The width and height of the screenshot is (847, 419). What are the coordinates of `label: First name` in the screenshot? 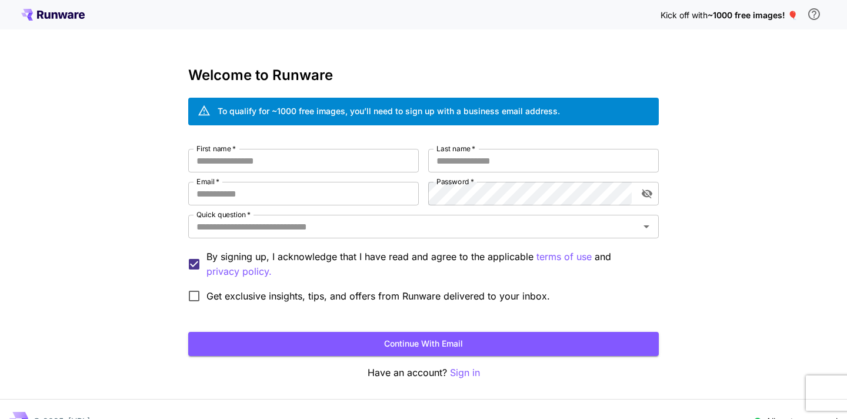 It's located at (216, 148).